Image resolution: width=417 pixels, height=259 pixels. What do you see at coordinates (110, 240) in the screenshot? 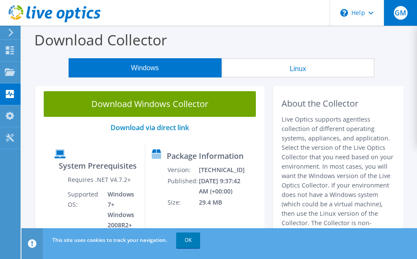
I see `span: This site uses cookies to track your navigation.` at bounding box center [110, 240].